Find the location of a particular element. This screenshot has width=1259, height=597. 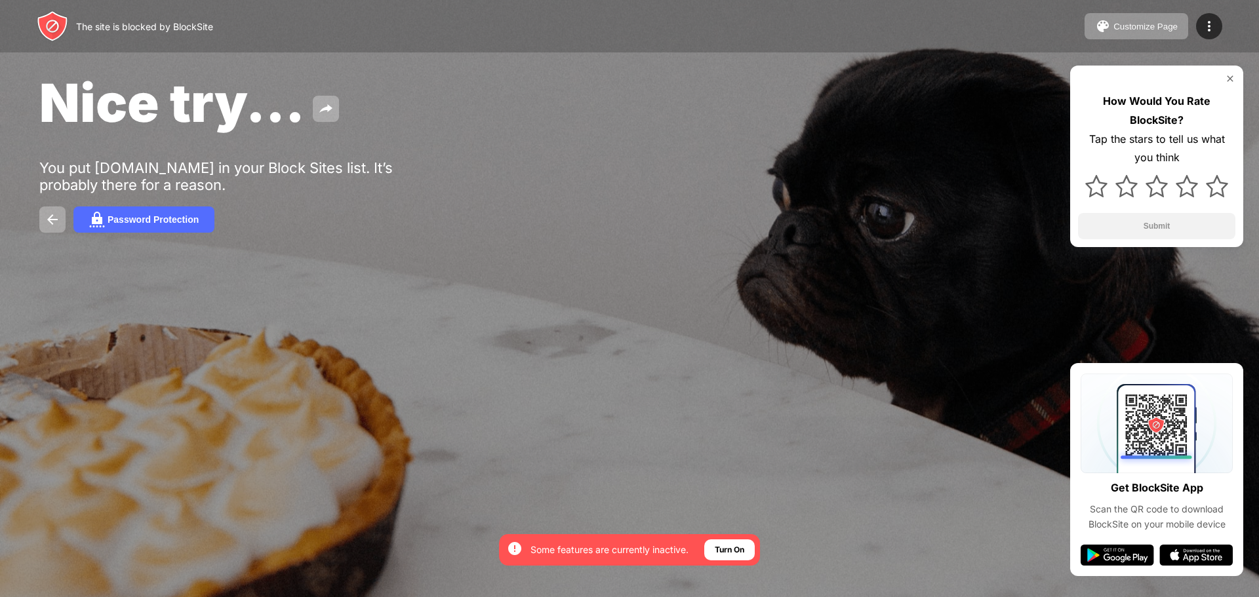

div: The site is blocked by BlockSite is located at coordinates (144, 26).